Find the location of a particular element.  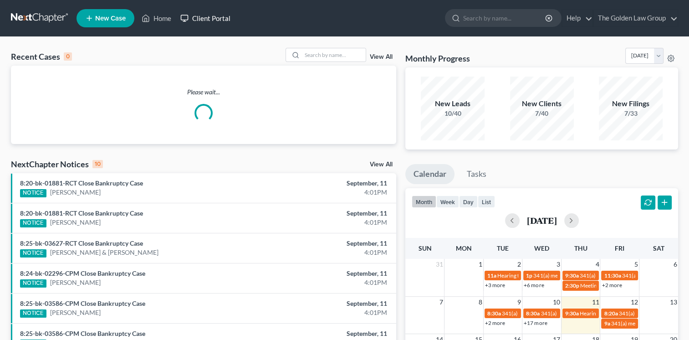

span: 11 is located at coordinates (595, 302).